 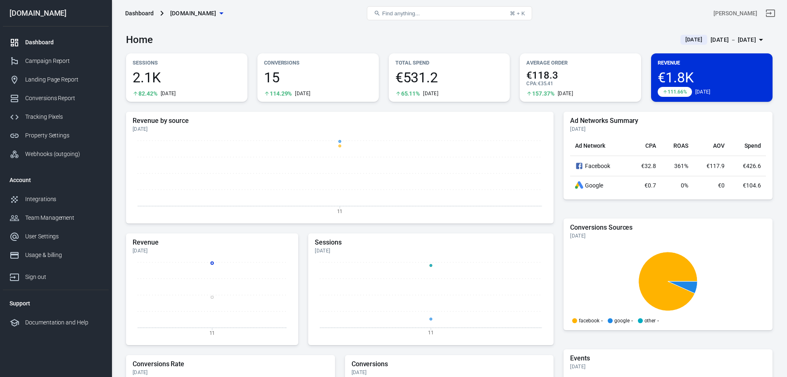 I want to click on li: Account, so click(x=56, y=180).